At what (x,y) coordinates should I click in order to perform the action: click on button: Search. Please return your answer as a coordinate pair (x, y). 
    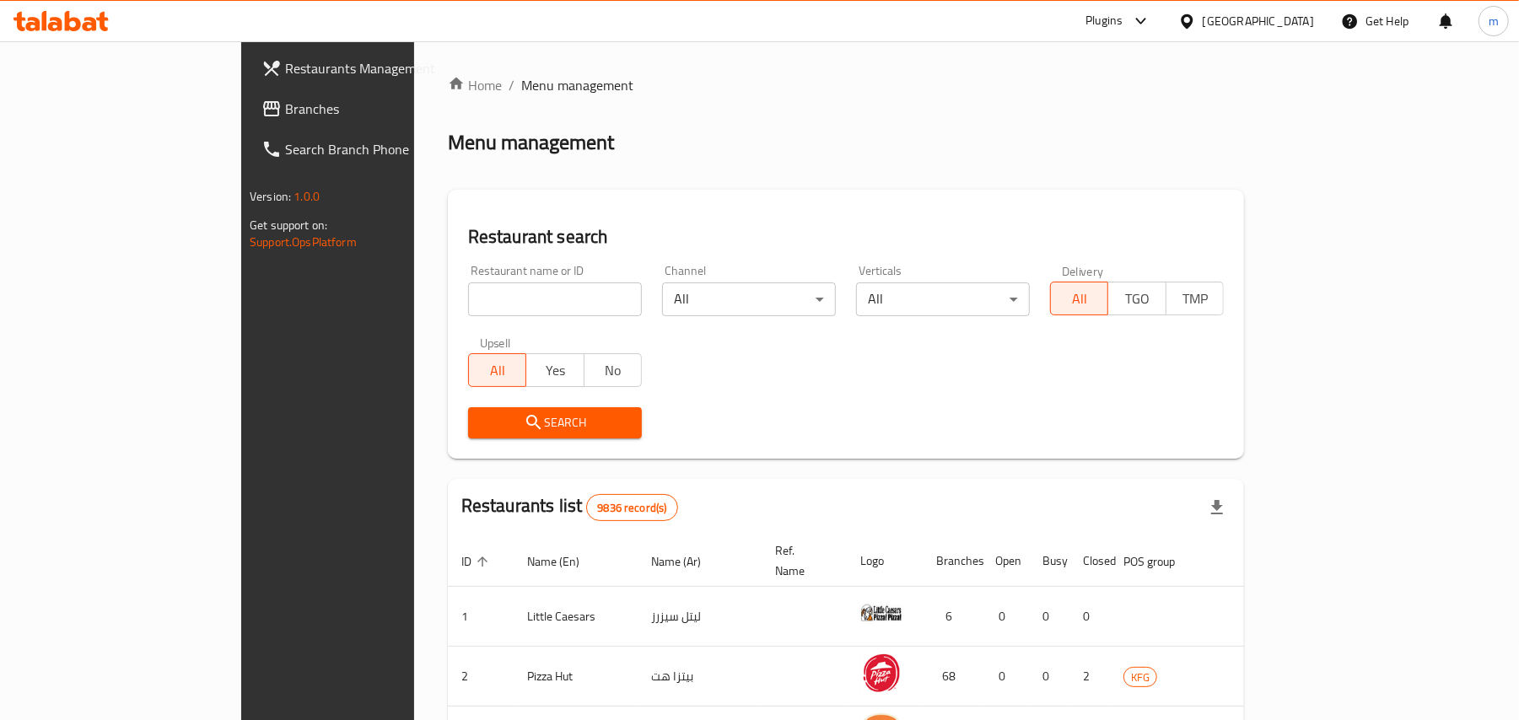
    Looking at the image, I should click on (555, 422).